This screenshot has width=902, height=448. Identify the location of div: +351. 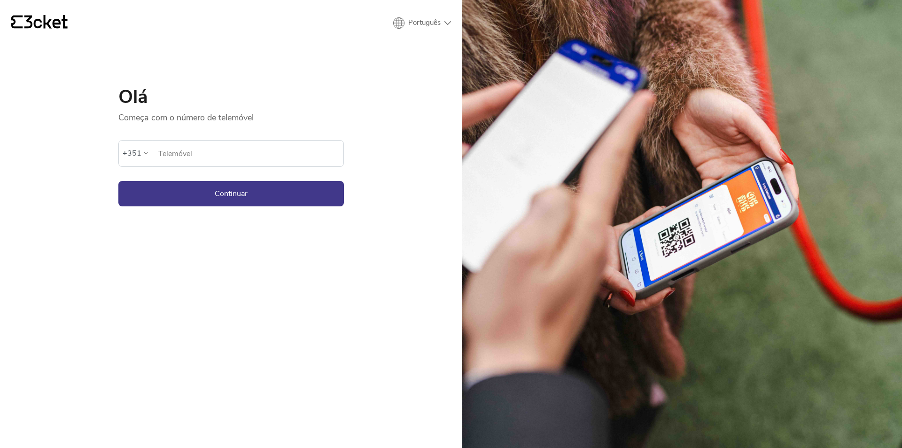
(132, 153).